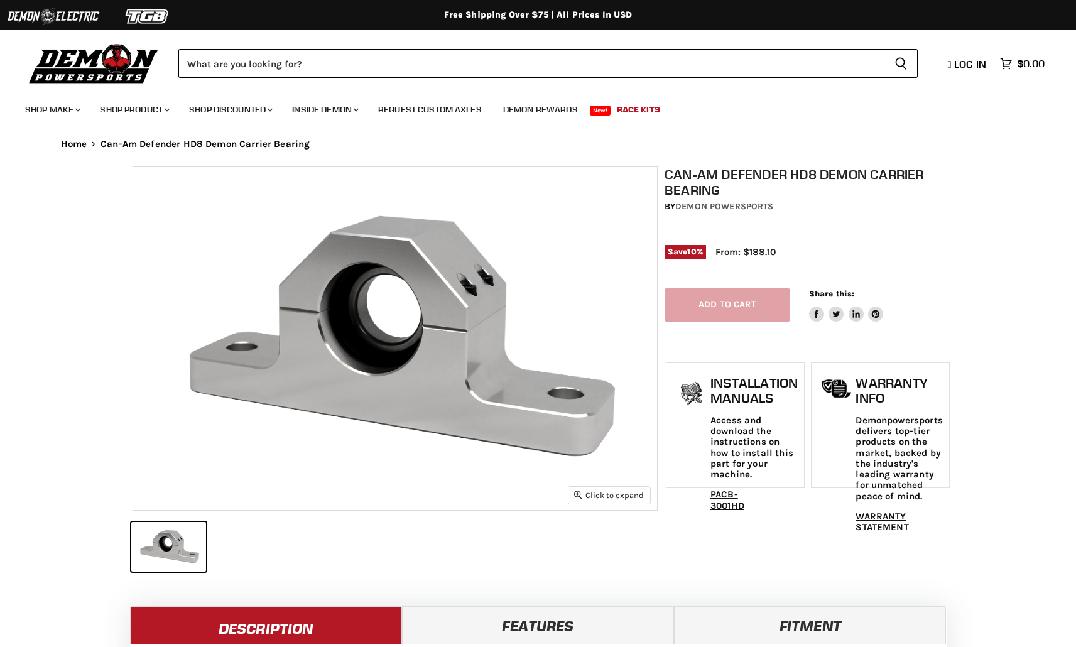  I want to click on a: Home, so click(74, 144).